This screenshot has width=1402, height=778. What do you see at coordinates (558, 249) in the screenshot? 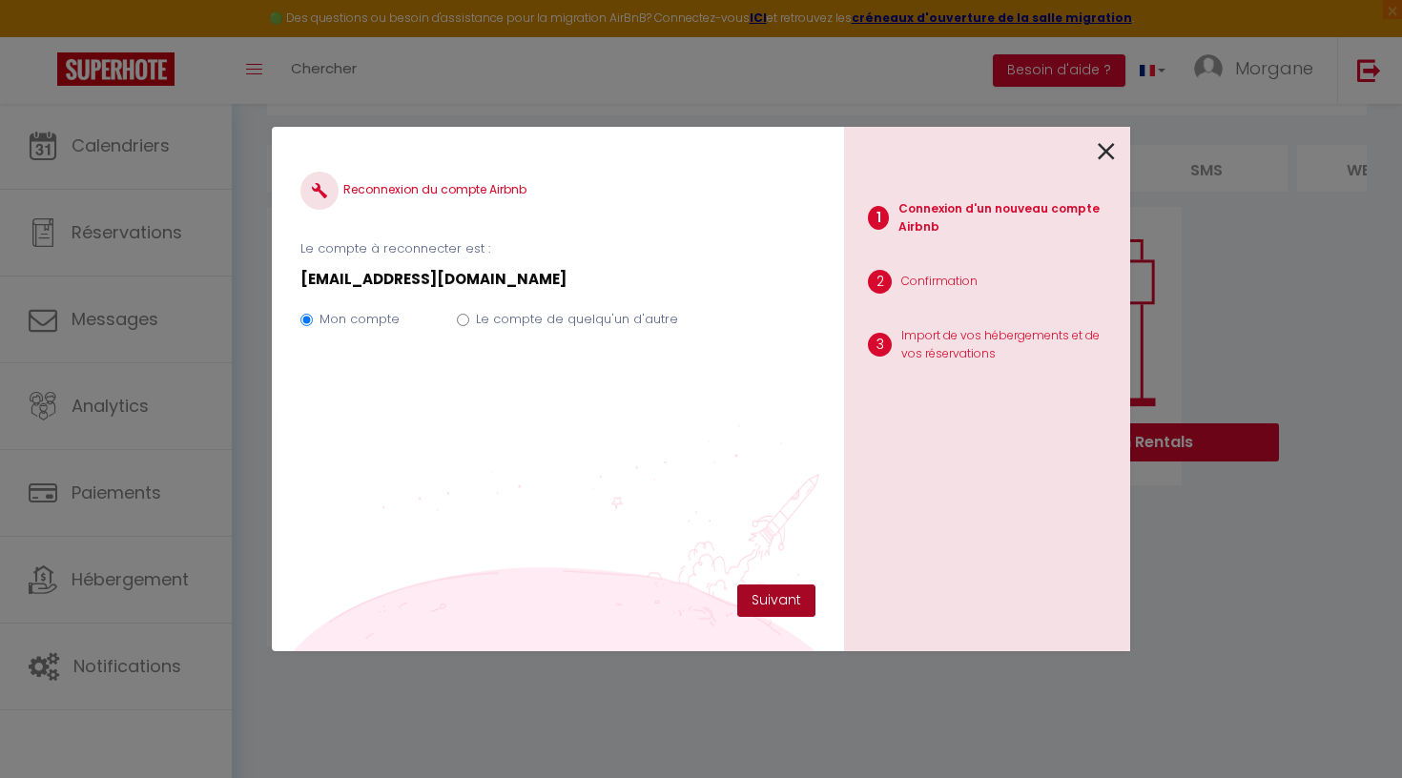
I see `p: Le compte à reconnecter est :` at bounding box center [558, 249].